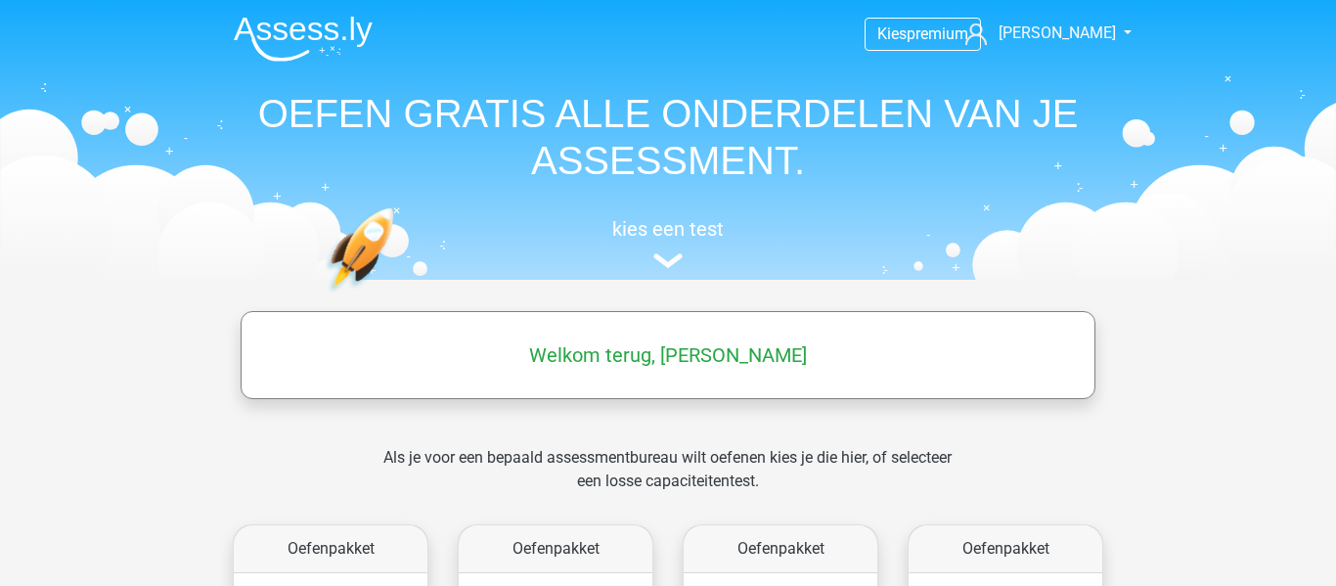  I want to click on span: premium, so click(937, 33).